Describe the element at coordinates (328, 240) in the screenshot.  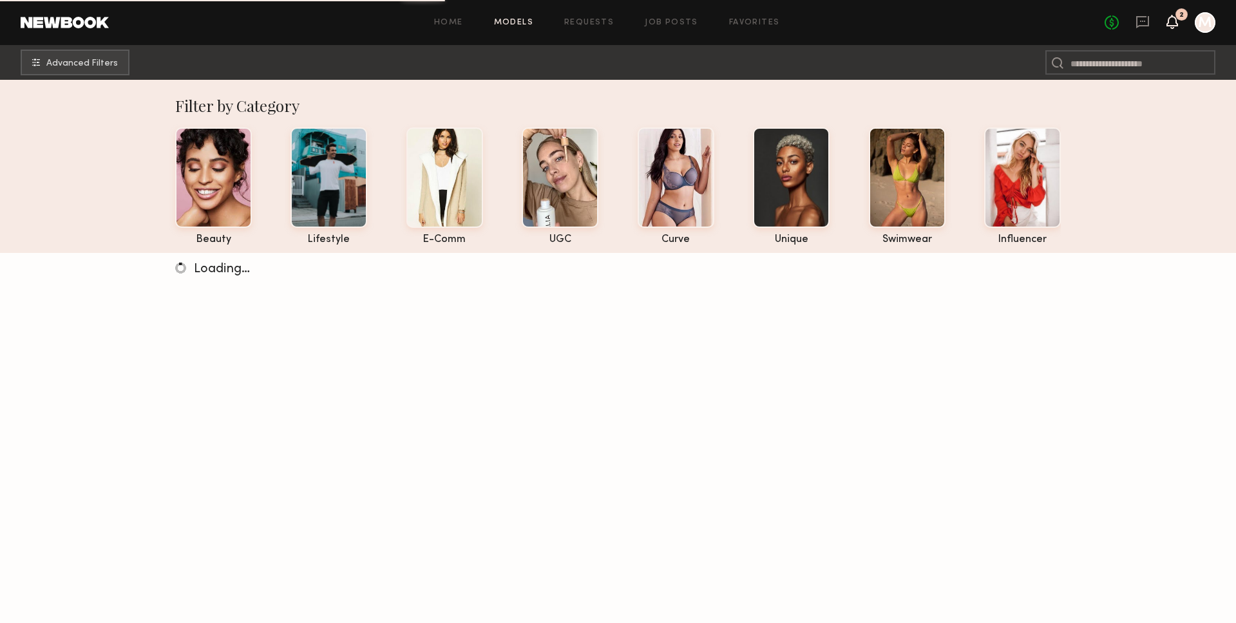
I see `div: lifestyle` at that location.